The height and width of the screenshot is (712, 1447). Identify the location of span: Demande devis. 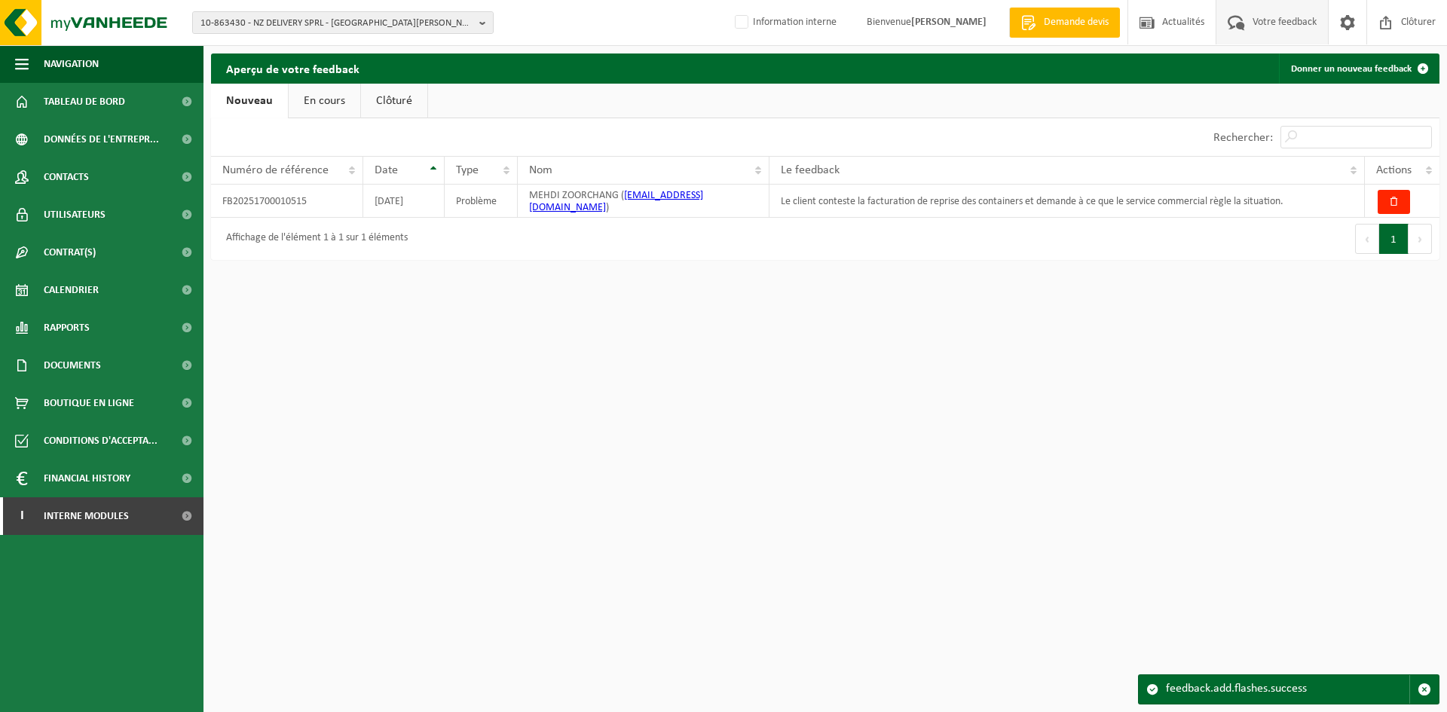
(1076, 23).